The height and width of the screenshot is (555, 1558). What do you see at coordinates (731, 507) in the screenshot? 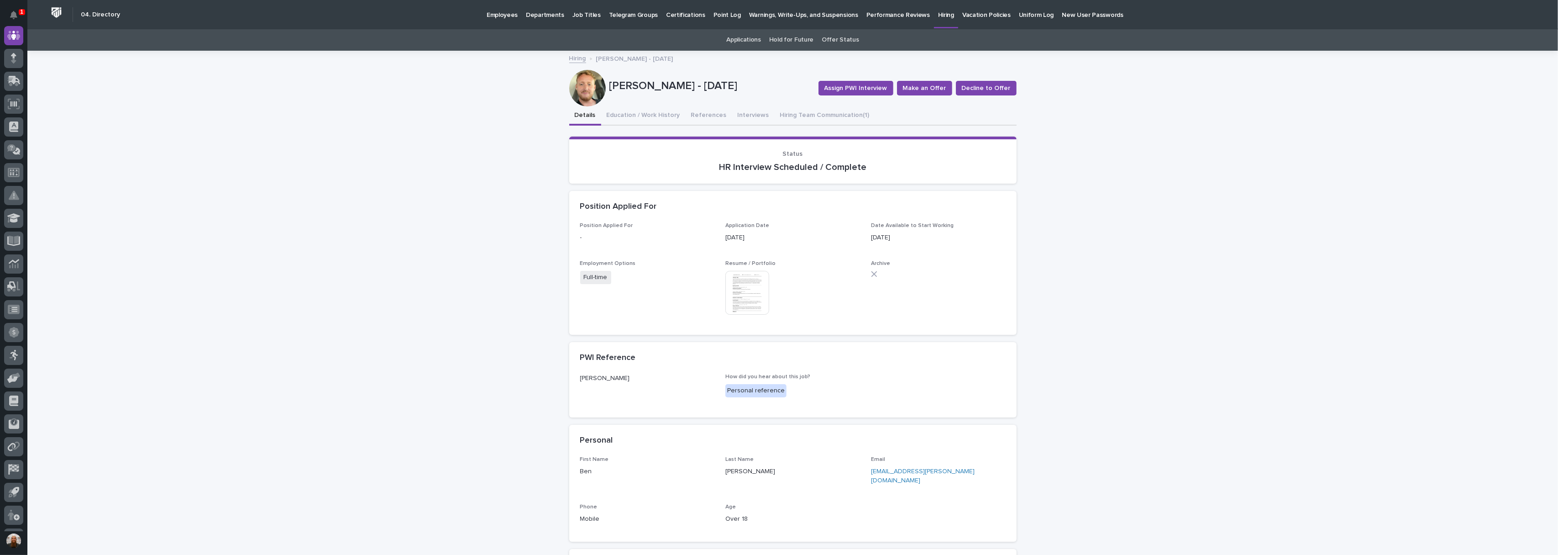
I see `span: Age` at bounding box center [731, 507].